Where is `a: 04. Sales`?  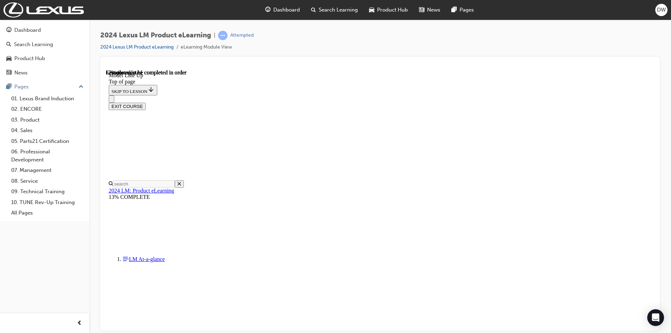
a: 04. Sales is located at coordinates (47, 130).